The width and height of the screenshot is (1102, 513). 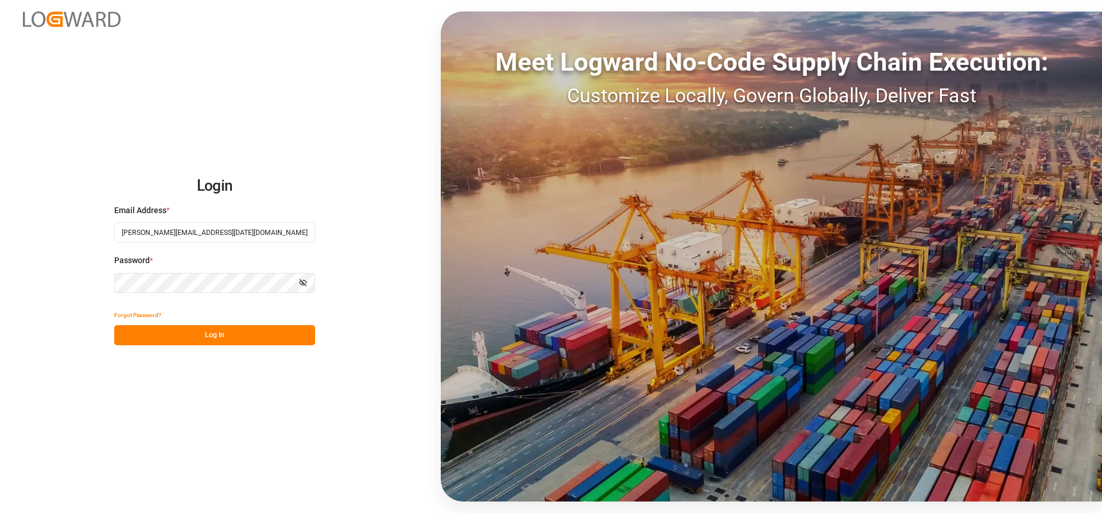 What do you see at coordinates (138, 315) in the screenshot?
I see `button: Forgot Password?` at bounding box center [138, 315].